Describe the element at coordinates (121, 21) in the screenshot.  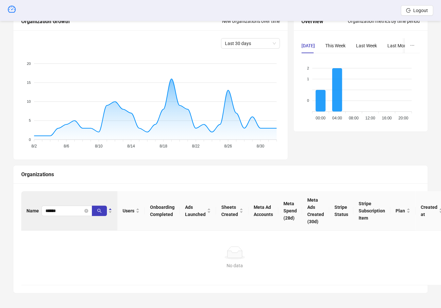
I see `div: Organization Growth` at that location.